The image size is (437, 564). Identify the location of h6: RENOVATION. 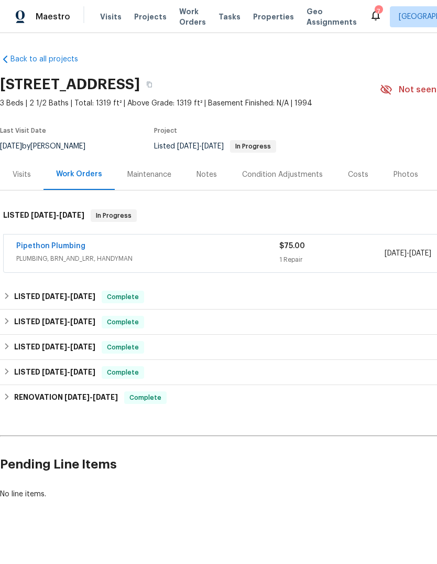
(66, 398).